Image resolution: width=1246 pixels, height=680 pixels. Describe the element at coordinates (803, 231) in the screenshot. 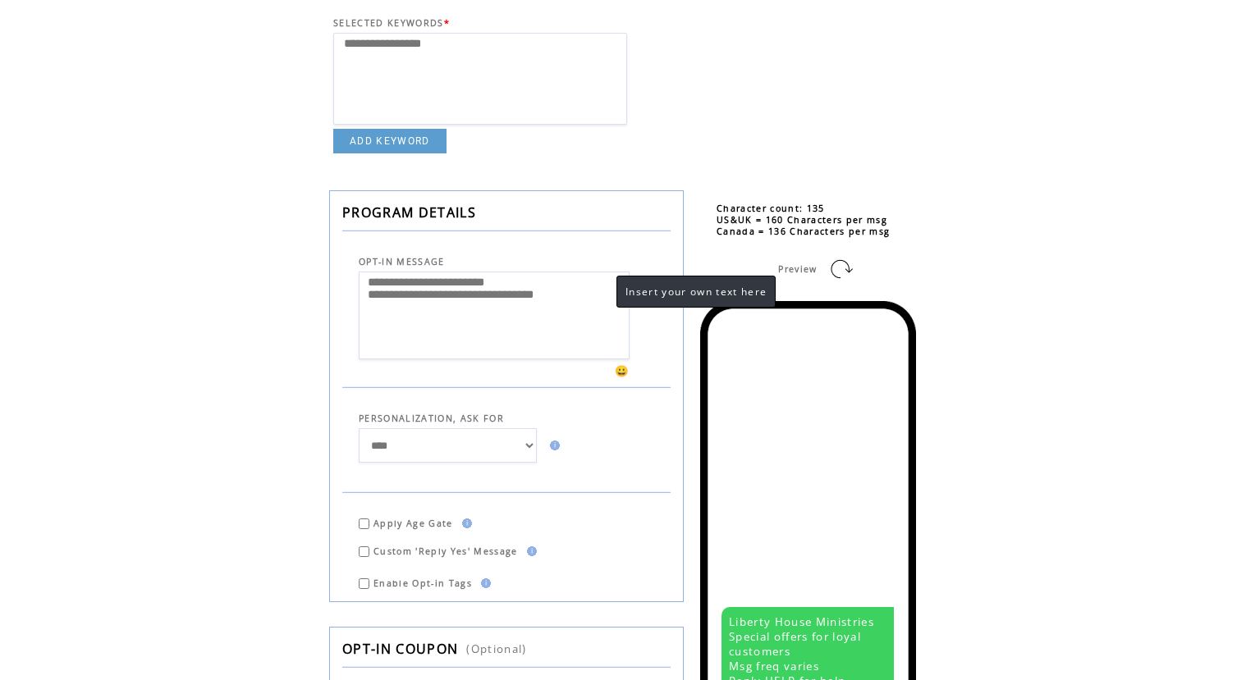

I see `span: Canada = 136 Characters per msg` at that location.